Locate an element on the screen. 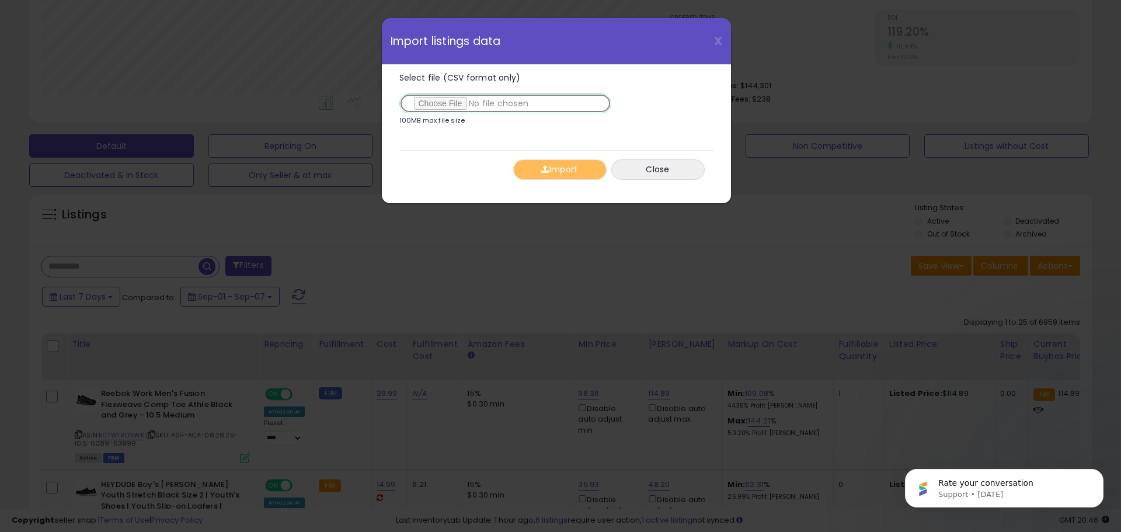 This screenshot has height=532, width=1121. div: message notification from Support, 1w ago. Rate your conversation is located at coordinates (117, 44).